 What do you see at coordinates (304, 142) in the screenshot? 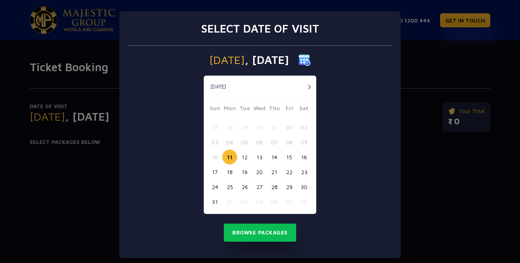
I see `button: 09` at bounding box center [304, 142].